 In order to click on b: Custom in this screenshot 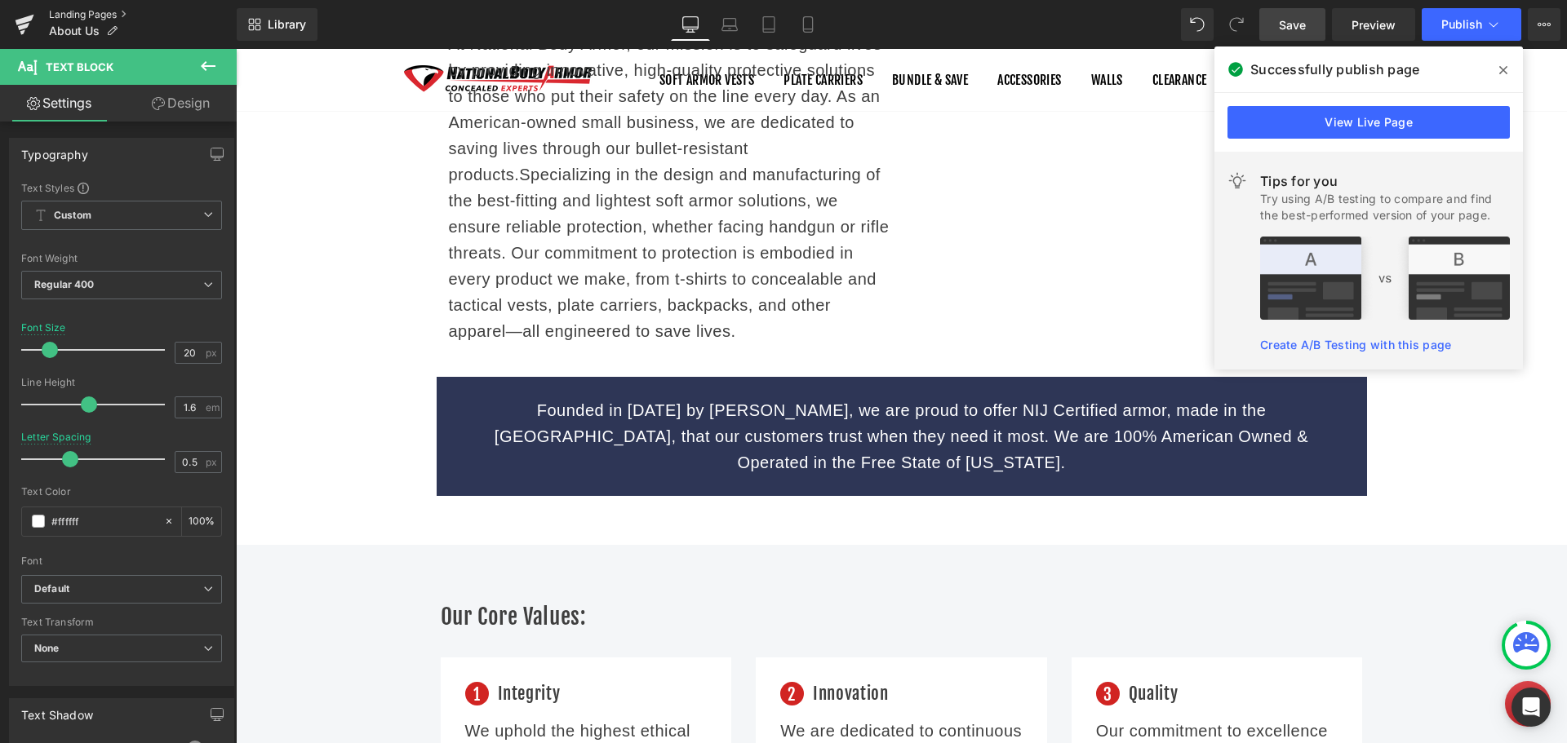, I will do `click(73, 215)`.